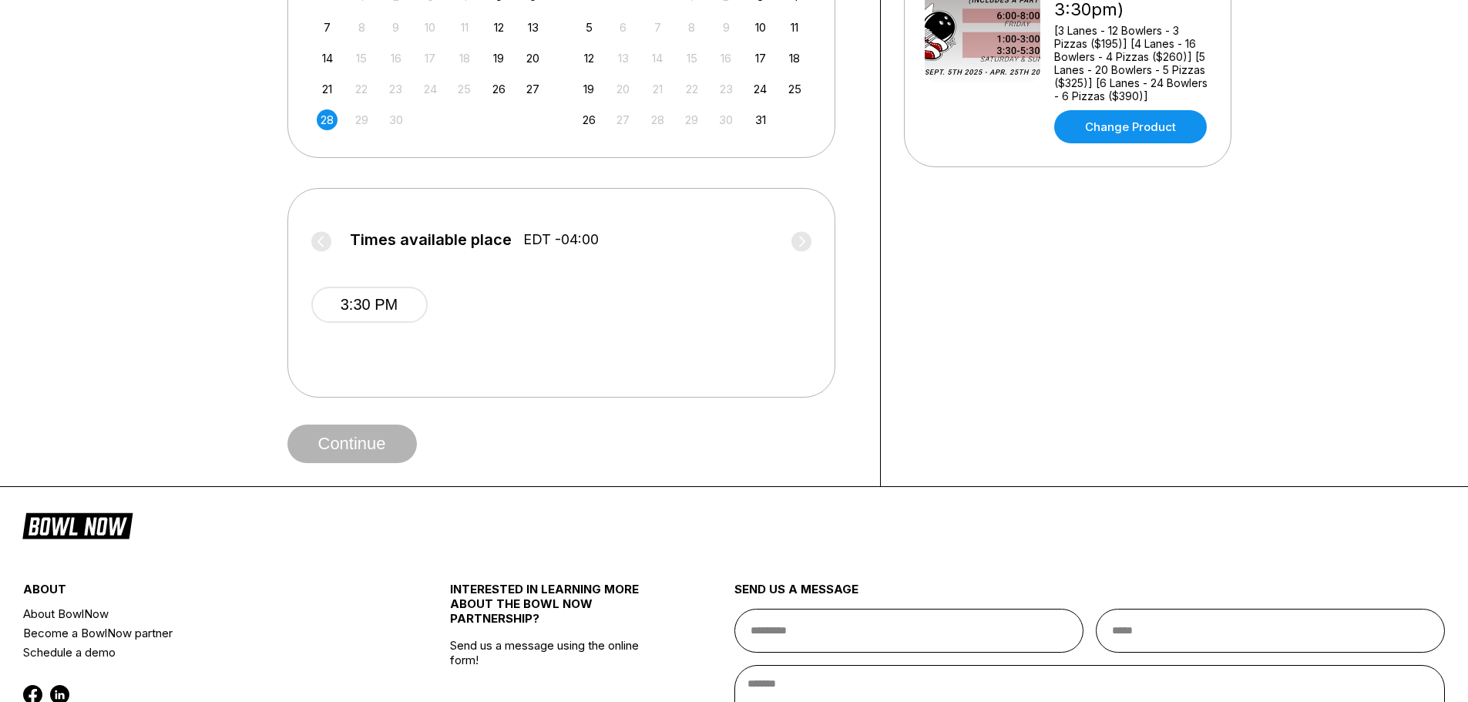 Image resolution: width=1468 pixels, height=702 pixels. What do you see at coordinates (361, 58) in the screenshot?
I see `div: Not available Monday, September 15th, 2025` at bounding box center [361, 58].